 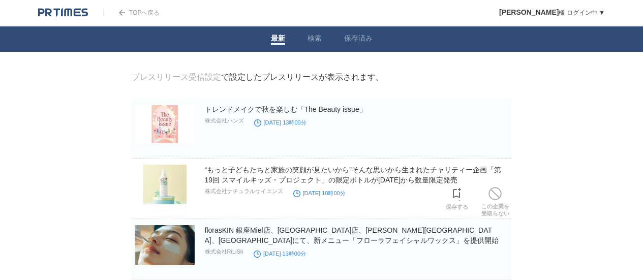 I want to click on img: “もっと子どもたちと家族の笑顔が見たいから”そんな思いから生まれたチャリティー企画「第19回 スマイルキッズ・プロジェクト」の限定ボトルが2025年9月12日から数量限定発売, so click(x=165, y=185).